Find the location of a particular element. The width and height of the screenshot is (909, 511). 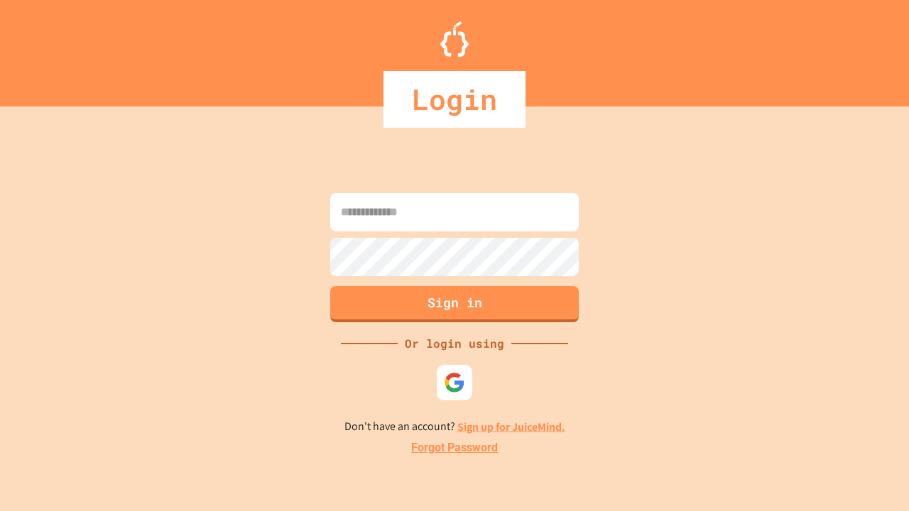

button: Sign in is located at coordinates (454, 304).